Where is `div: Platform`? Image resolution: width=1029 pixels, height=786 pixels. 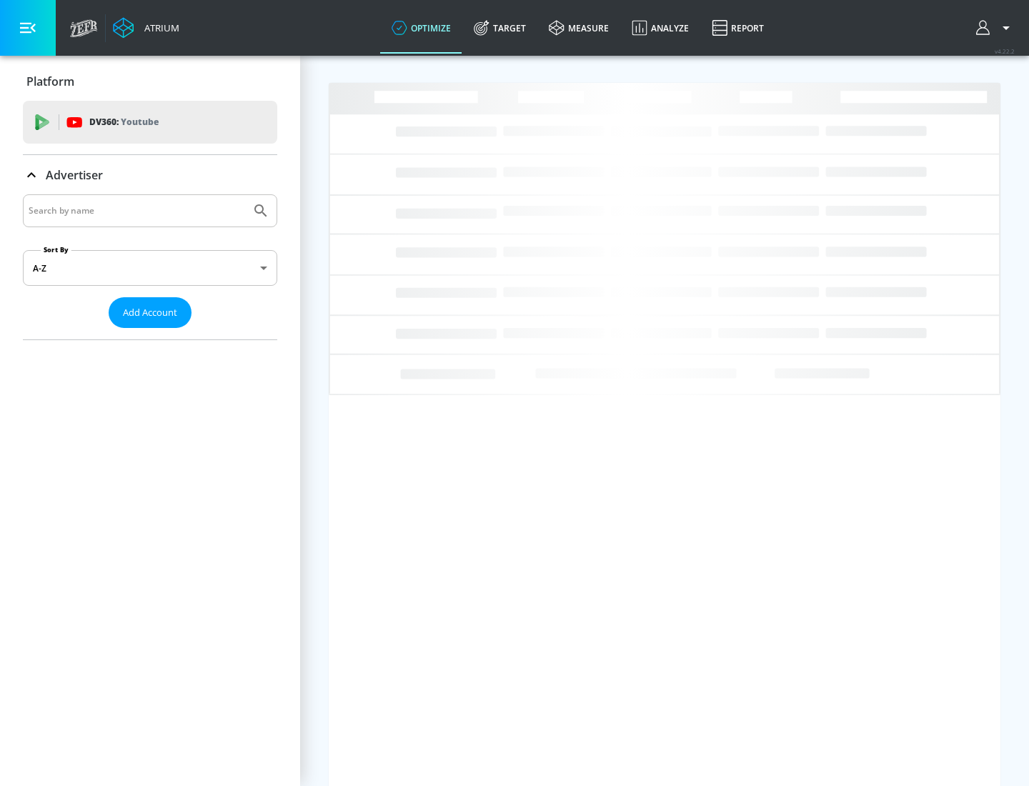
div: Platform is located at coordinates (150, 81).